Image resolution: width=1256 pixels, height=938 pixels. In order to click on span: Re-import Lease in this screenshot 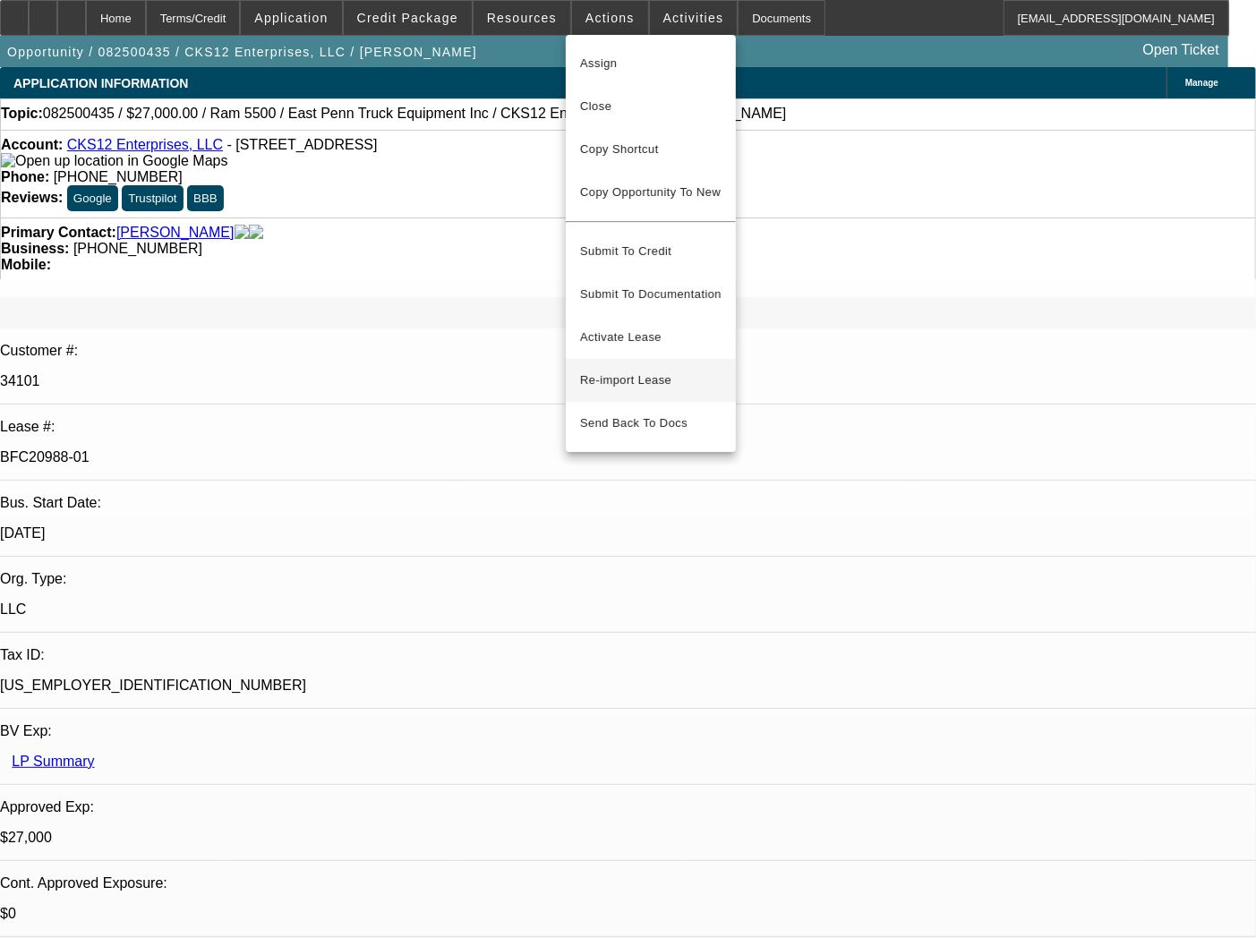, I will do `click(626, 380)`.